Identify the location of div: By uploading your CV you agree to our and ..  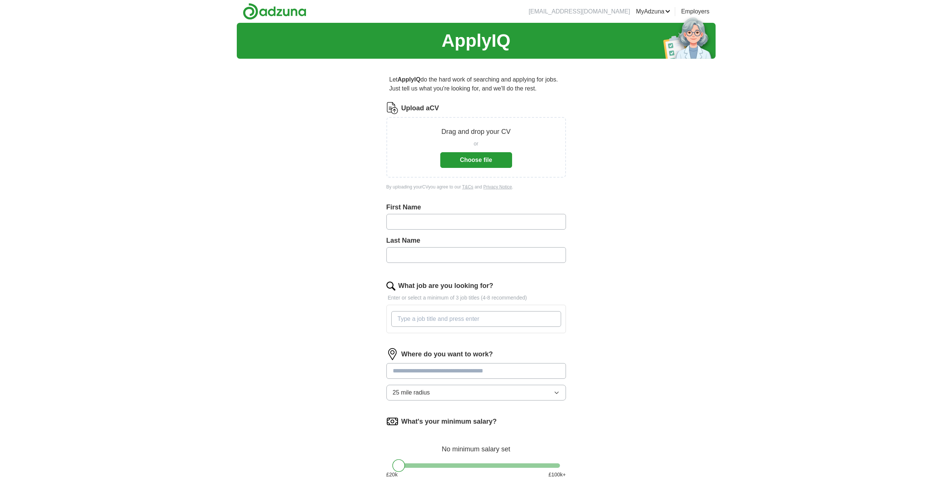
(476, 187).